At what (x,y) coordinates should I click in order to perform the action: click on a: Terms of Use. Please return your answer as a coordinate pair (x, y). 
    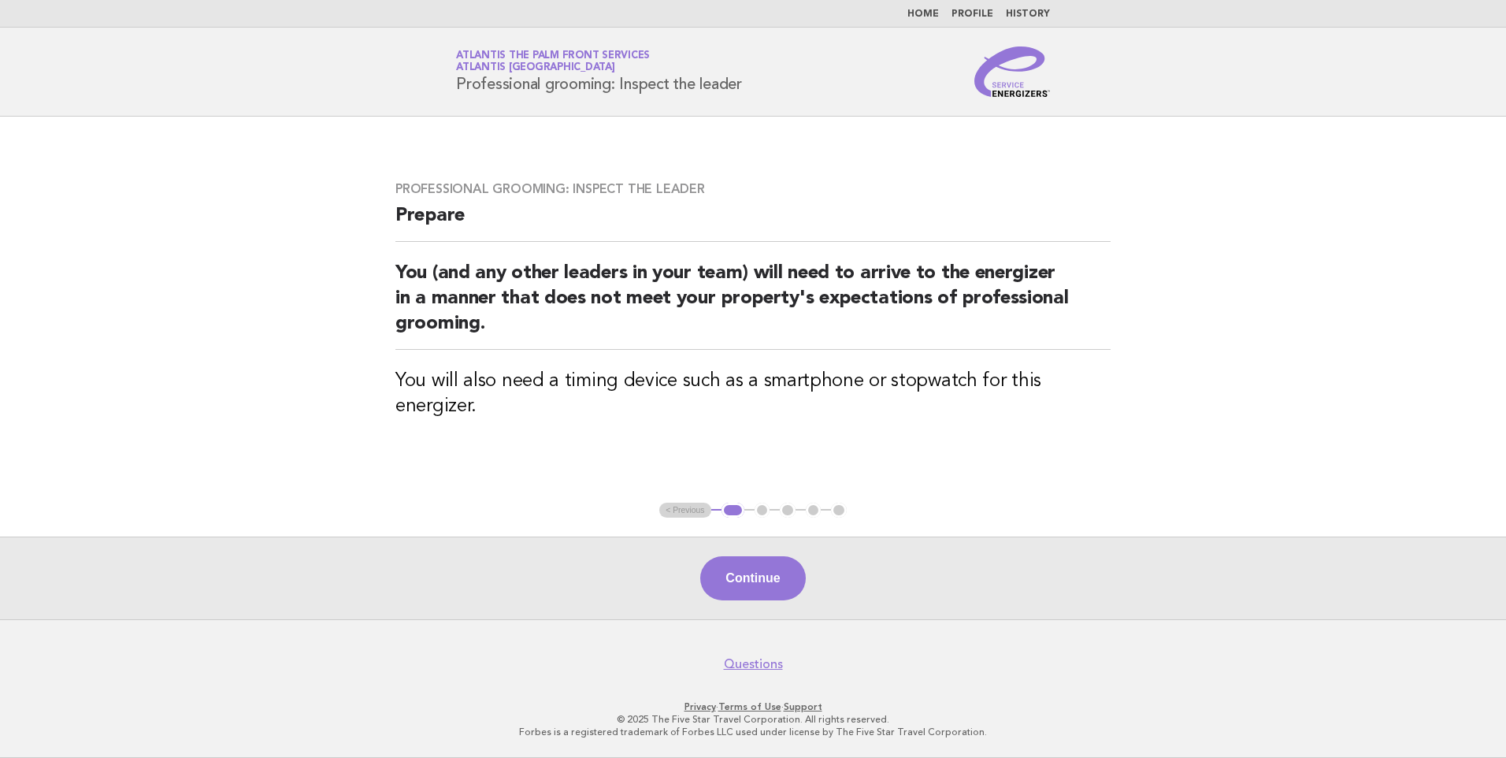
    Looking at the image, I should click on (750, 707).